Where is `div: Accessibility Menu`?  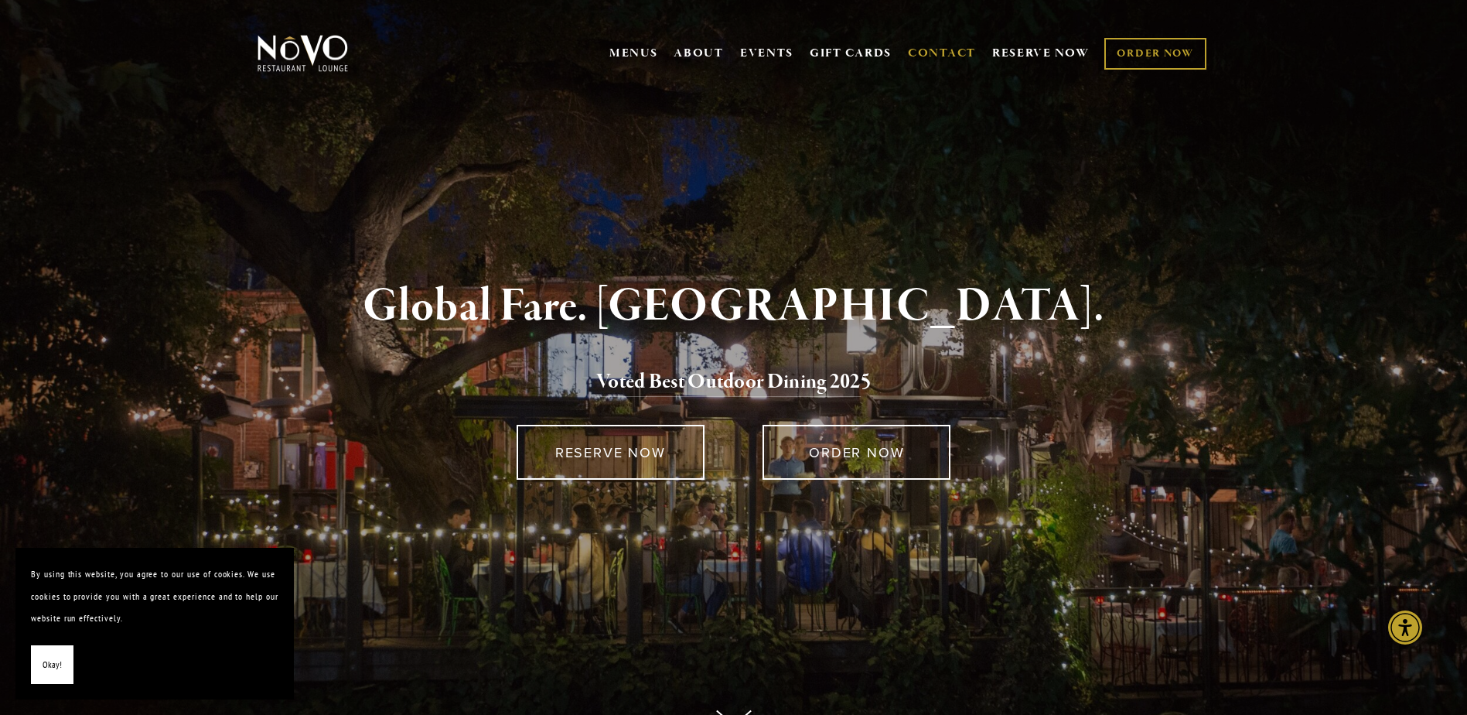 div: Accessibility Menu is located at coordinates (1405, 627).